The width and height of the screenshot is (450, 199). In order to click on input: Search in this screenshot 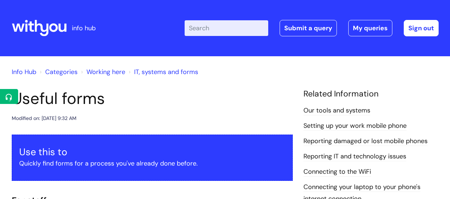, I will do `click(226, 28)`.